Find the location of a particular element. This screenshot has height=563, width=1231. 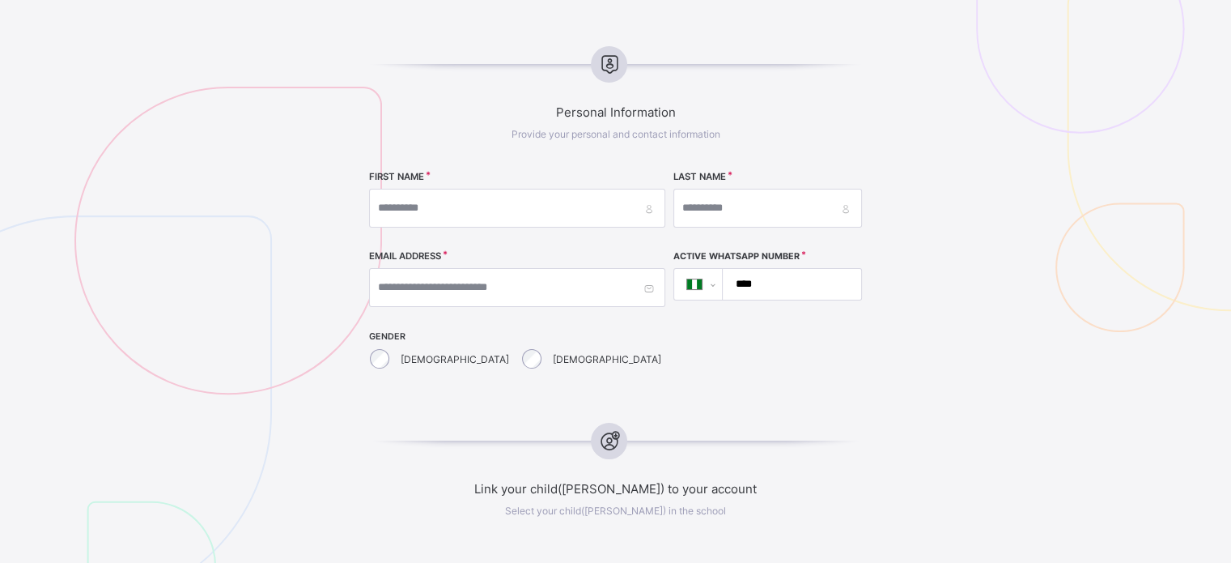

label: FIRST NAME is located at coordinates (397, 176).